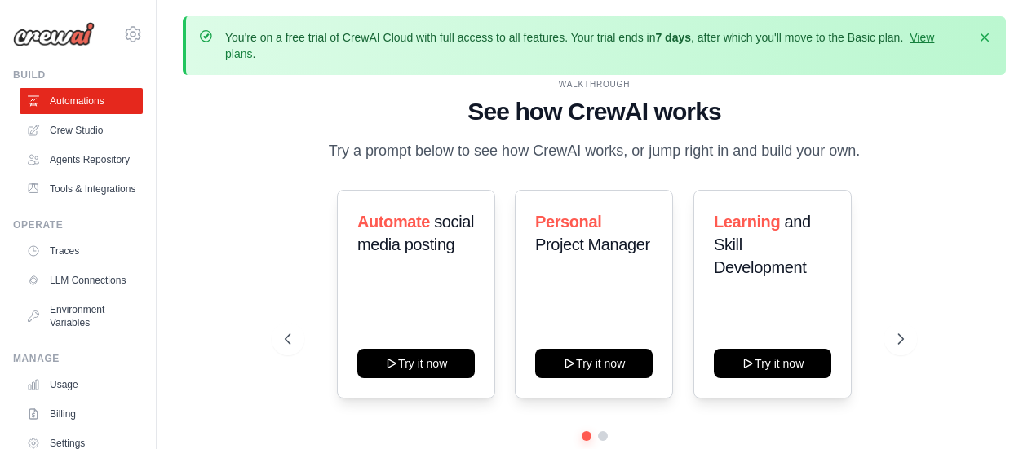 This screenshot has width=1032, height=449. What do you see at coordinates (81, 385) in the screenshot?
I see `a: Usage` at bounding box center [81, 385].